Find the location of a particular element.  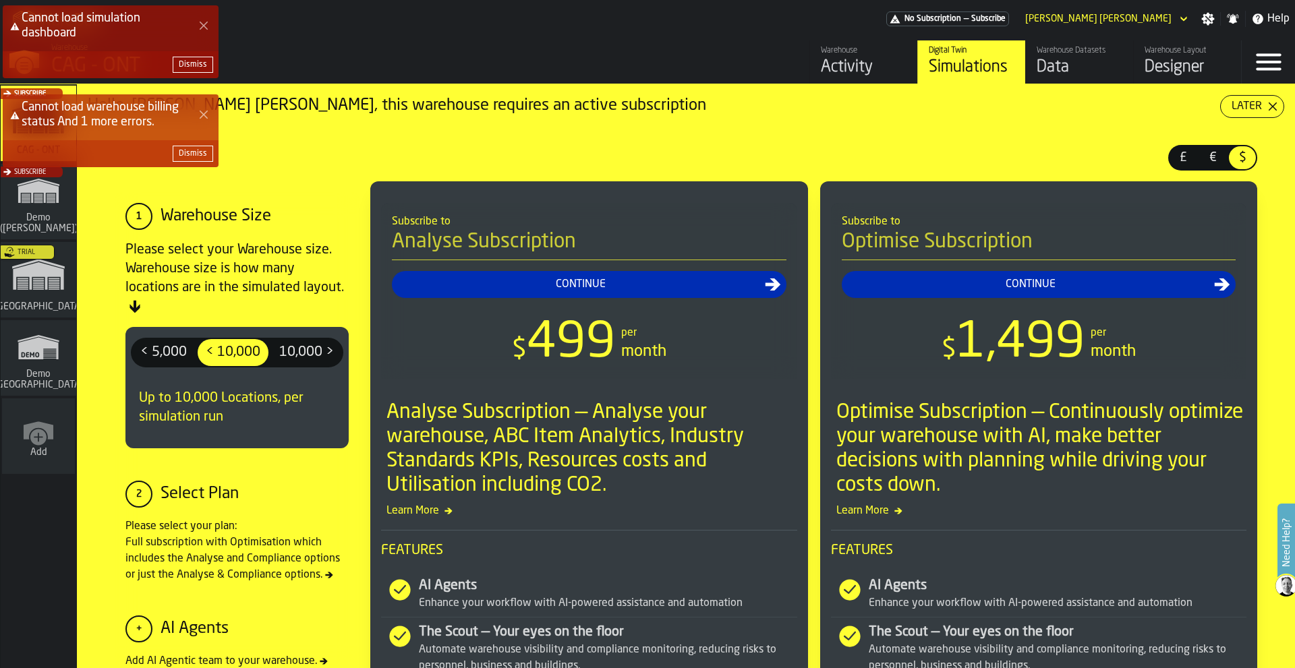

div: Warehouse Size is located at coordinates (216, 216).